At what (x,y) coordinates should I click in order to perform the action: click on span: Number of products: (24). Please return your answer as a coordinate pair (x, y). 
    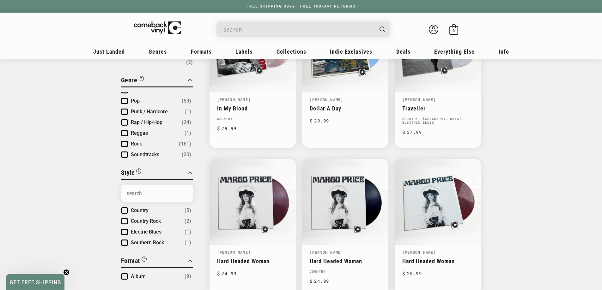
    Looking at the image, I should click on (186, 123).